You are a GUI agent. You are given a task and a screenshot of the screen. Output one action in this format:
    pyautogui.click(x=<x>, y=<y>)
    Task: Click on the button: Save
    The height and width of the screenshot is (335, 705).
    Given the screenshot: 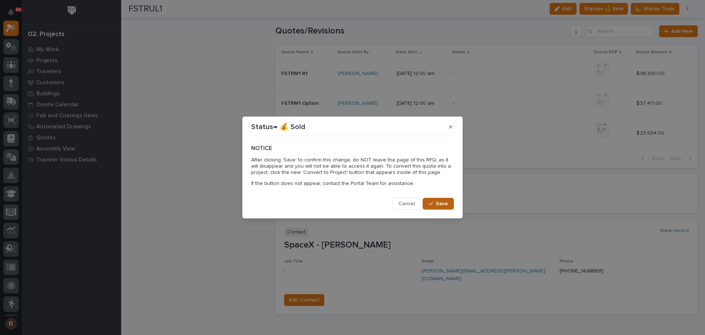 What is the action you would take?
    pyautogui.click(x=438, y=203)
    